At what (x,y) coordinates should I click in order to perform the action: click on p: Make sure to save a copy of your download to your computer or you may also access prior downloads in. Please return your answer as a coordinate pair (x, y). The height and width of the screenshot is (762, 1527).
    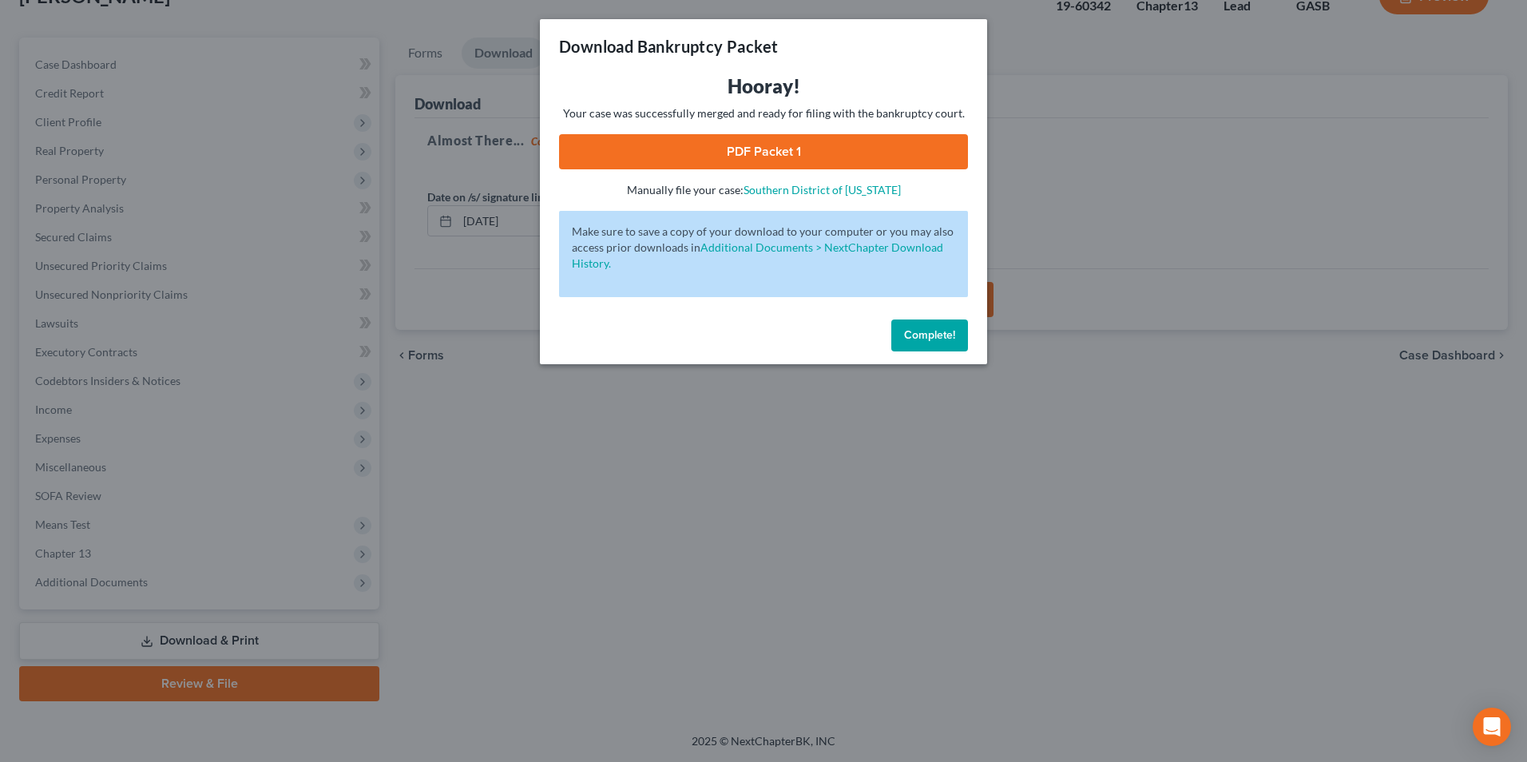
    Looking at the image, I should click on (764, 248).